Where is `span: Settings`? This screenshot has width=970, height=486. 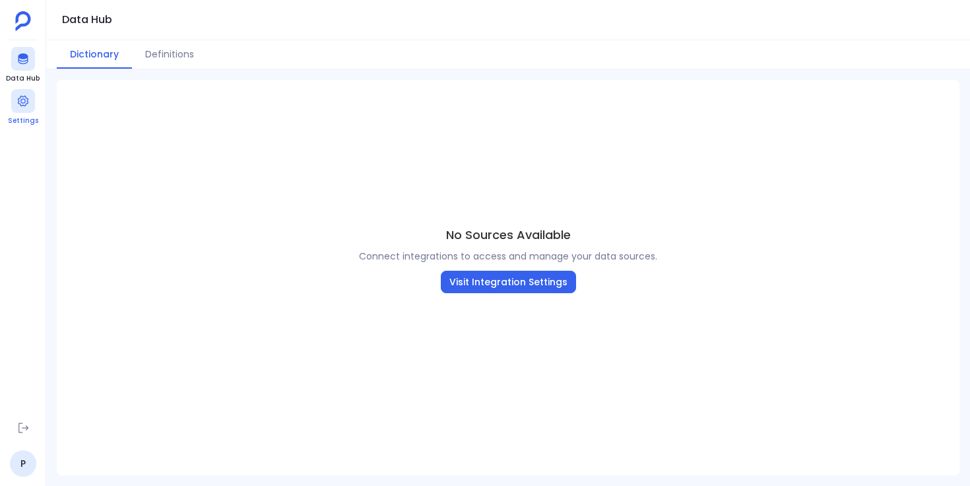
span: Settings is located at coordinates (23, 121).